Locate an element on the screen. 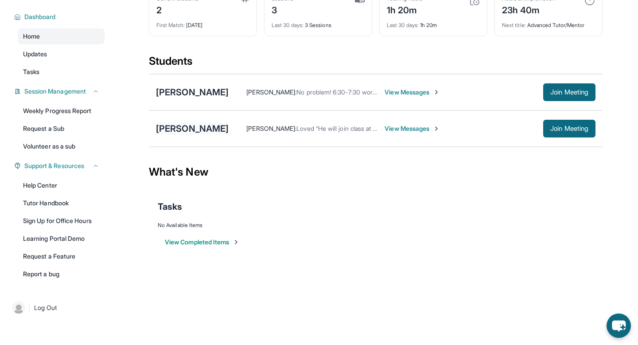 The width and height of the screenshot is (638, 345). span: Session Management is located at coordinates (55, 91).